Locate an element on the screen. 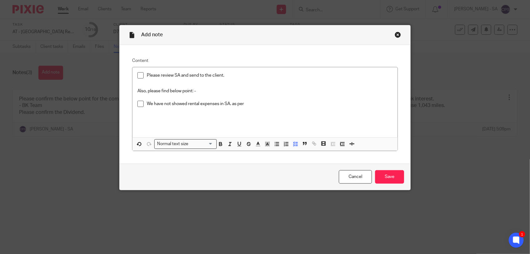 The height and width of the screenshot is (254, 530). div: Search for option is located at coordinates (186, 144).